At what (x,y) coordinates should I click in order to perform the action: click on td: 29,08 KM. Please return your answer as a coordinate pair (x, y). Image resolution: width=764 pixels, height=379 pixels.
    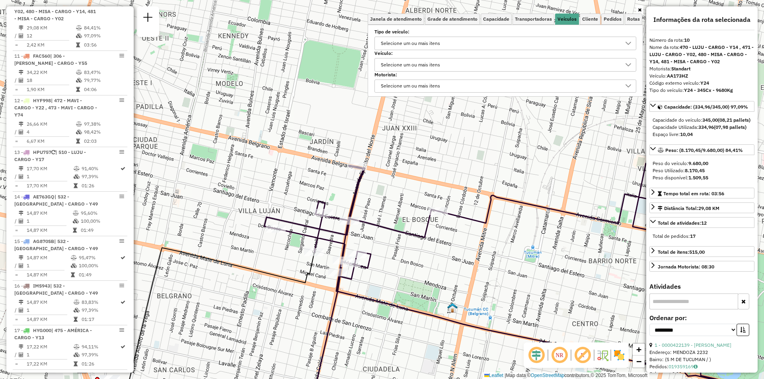
    Looking at the image, I should click on (51, 28).